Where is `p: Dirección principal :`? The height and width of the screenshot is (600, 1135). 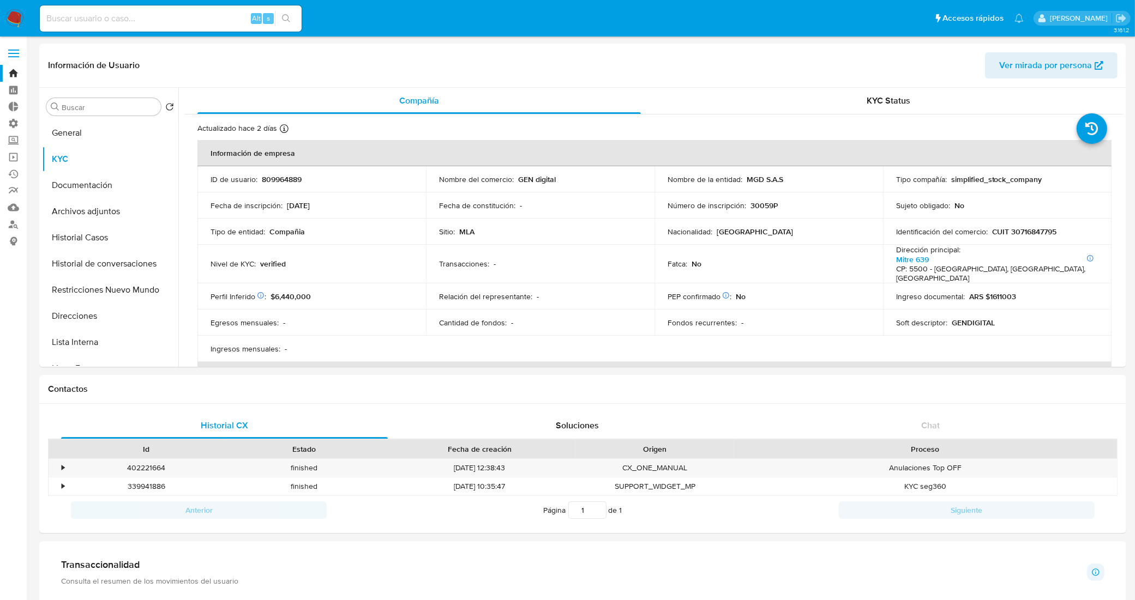
p: Dirección principal : is located at coordinates (928, 250).